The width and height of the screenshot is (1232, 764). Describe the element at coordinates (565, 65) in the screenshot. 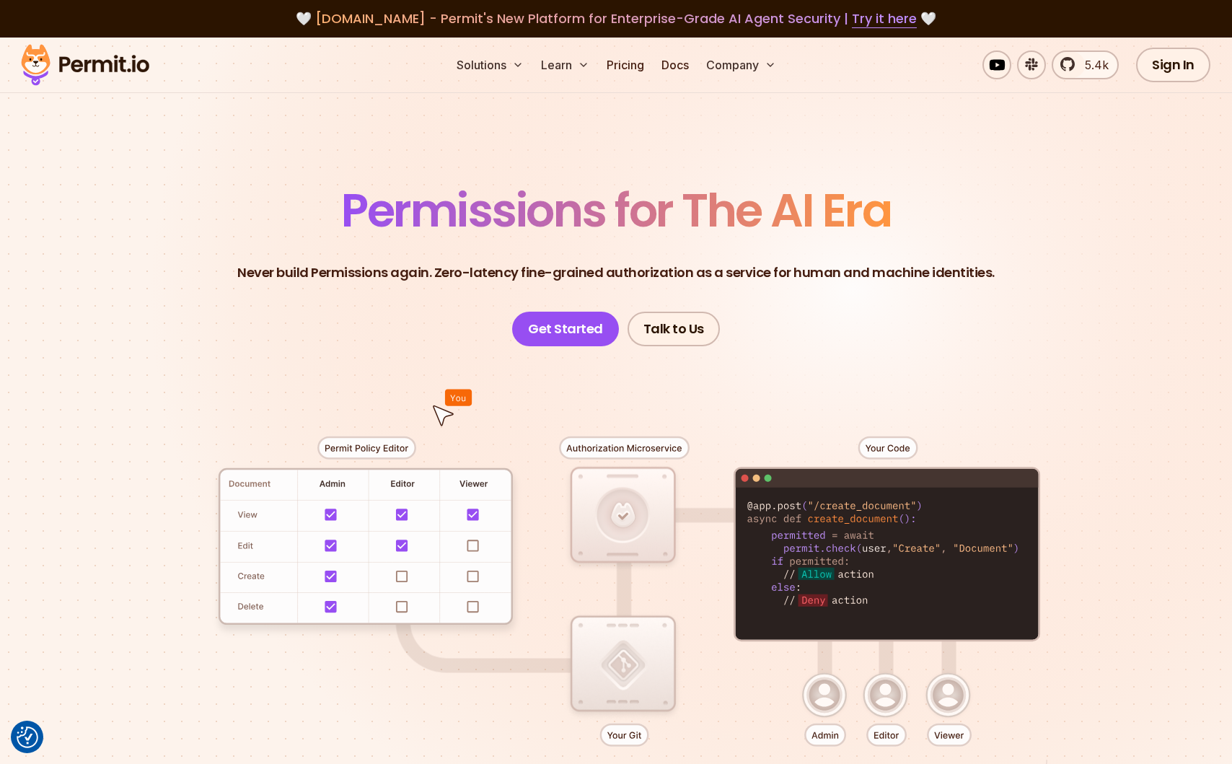

I see `button: Learn` at that location.